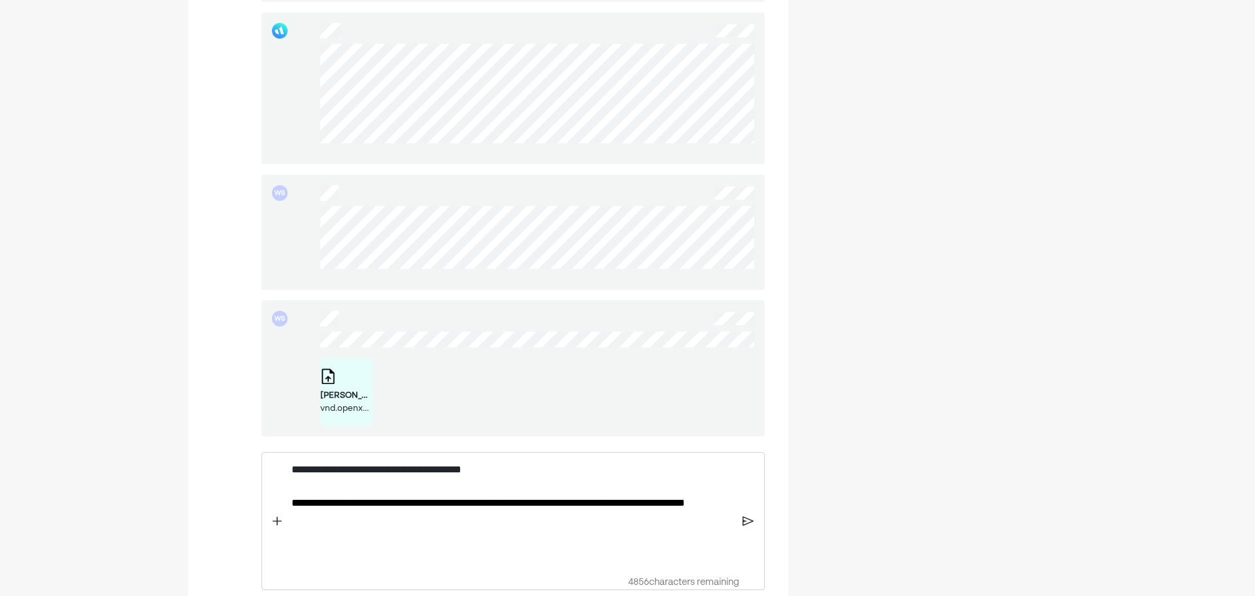 Image resolution: width=1255 pixels, height=596 pixels. I want to click on div: Rich Text Editor. Editing area: main, so click(512, 511).